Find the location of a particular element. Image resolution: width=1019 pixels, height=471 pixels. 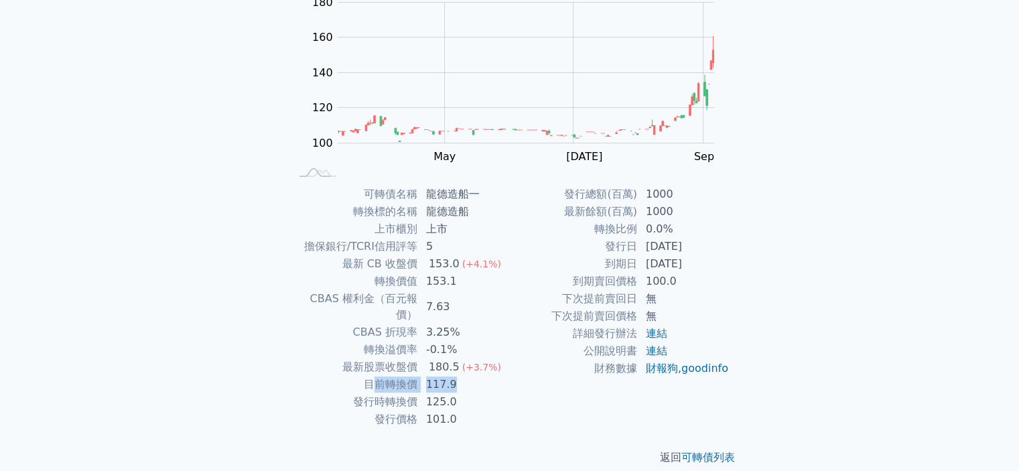

td: 龍德造船一 is located at coordinates (464, 194).